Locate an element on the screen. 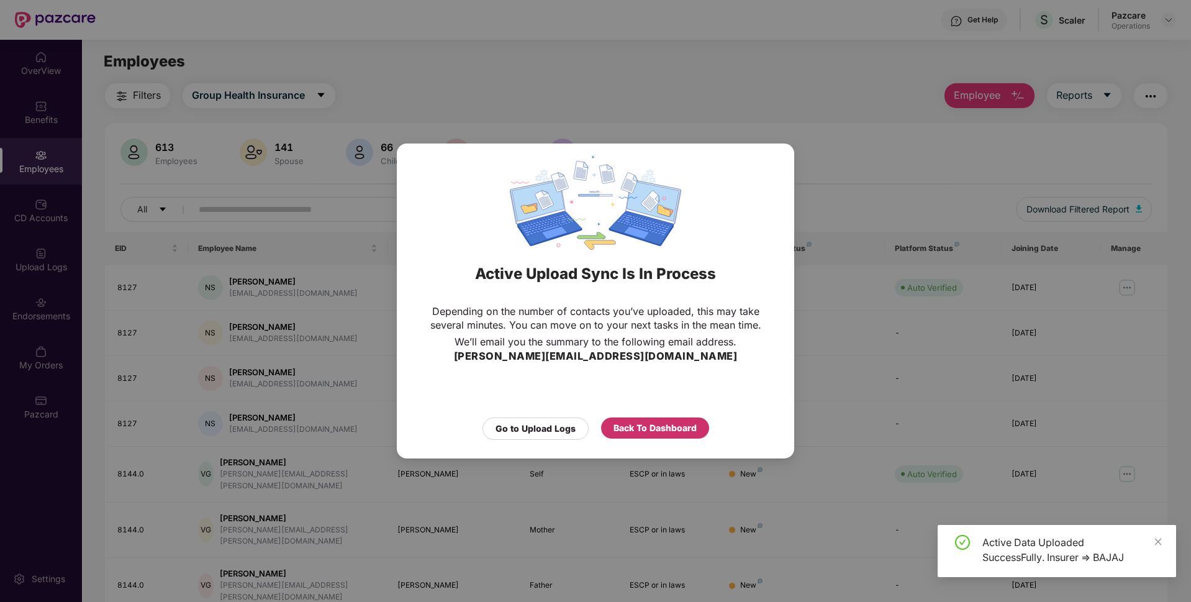  div: Active Data Uploaded SuccessFully. Insurer => BAJAJ is located at coordinates (1072, 550).